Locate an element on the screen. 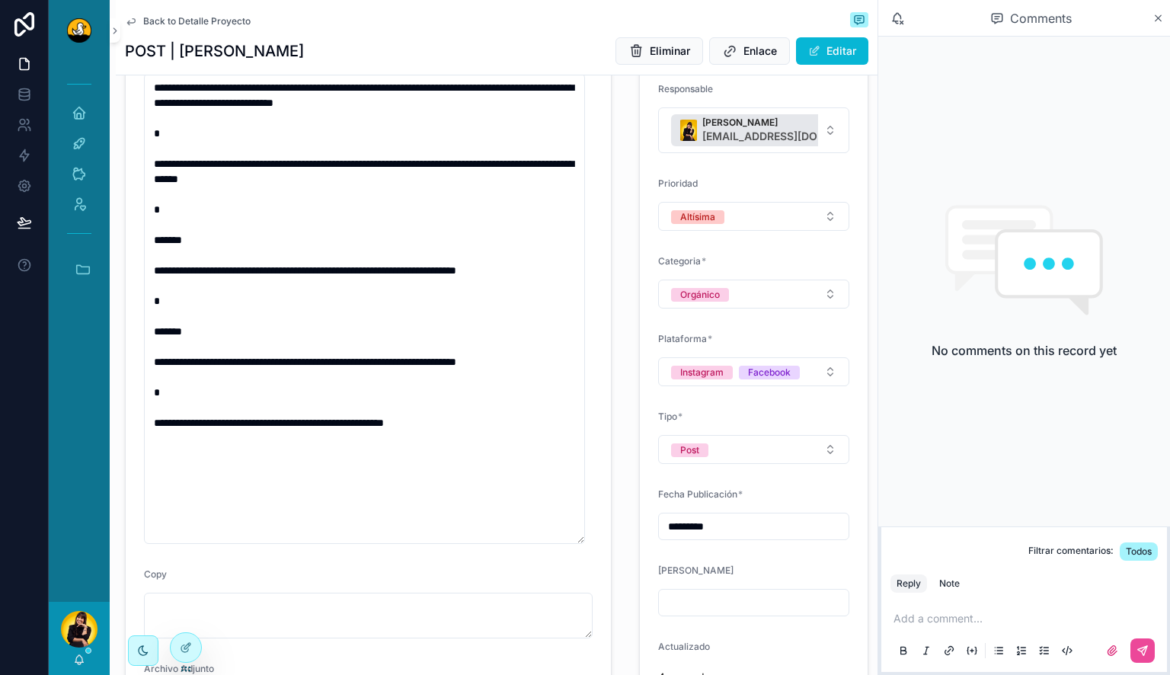 The image size is (1170, 675). button: Unselect FACEBOOK is located at coordinates (770, 372).